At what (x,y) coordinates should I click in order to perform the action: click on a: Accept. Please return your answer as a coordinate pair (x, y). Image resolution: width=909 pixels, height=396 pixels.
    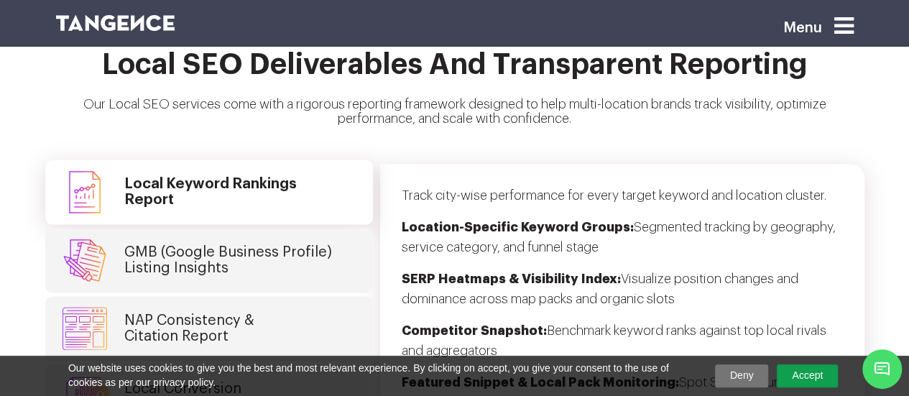
    Looking at the image, I should click on (807, 376).